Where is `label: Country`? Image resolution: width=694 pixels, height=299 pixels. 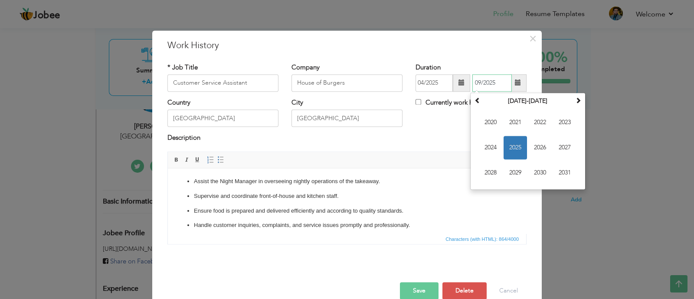
label: Country is located at coordinates (179, 102).